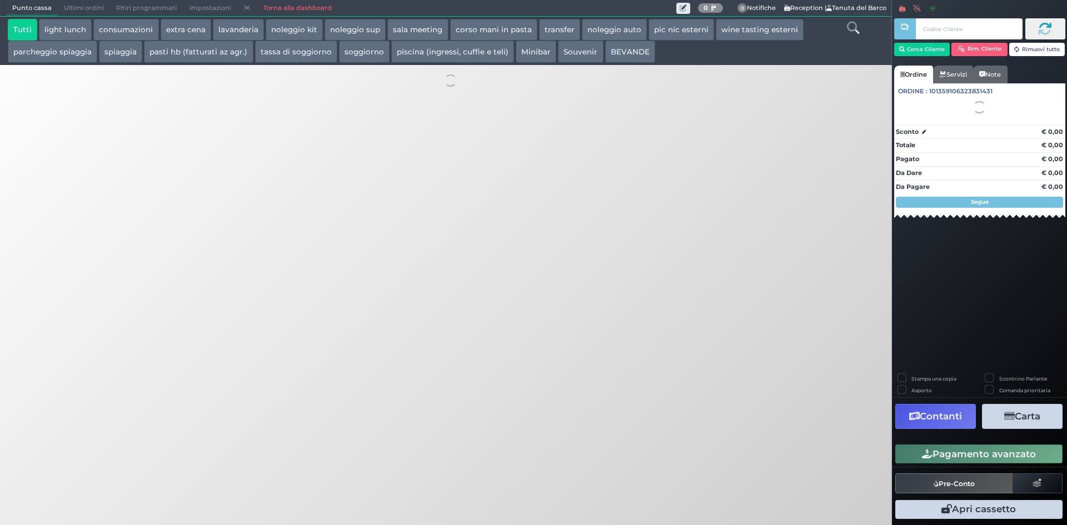 The width and height of the screenshot is (1067, 525). Describe the element at coordinates (630, 52) in the screenshot. I see `button: BEVANDE` at that location.